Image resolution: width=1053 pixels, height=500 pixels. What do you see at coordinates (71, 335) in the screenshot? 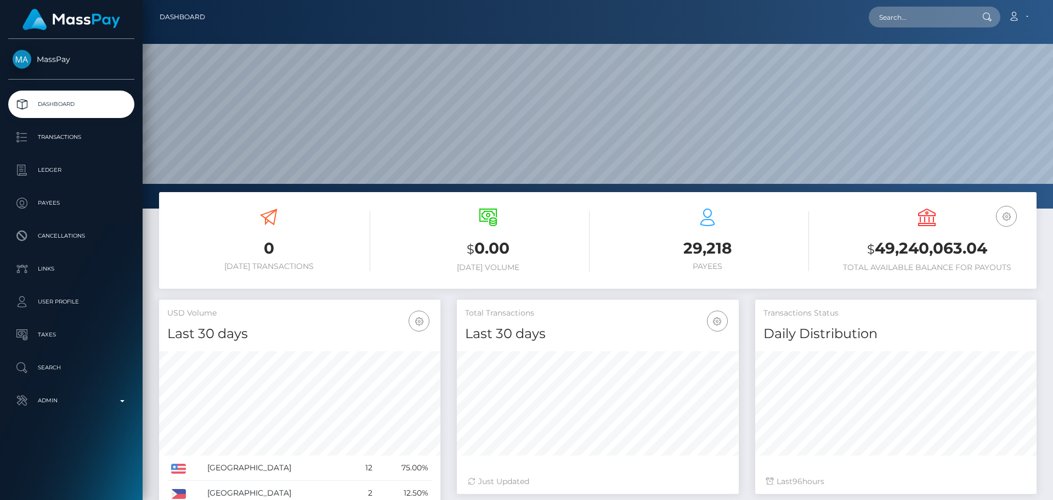
I see `a: Taxes` at bounding box center [71, 335].